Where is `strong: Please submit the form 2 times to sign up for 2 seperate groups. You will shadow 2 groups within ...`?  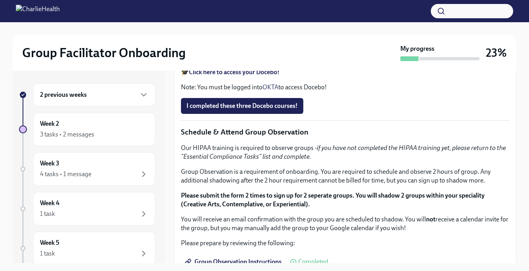
strong: Please submit the form 2 times to sign up for 2 seperate groups. You will shadow 2 groups within ... is located at coordinates (333, 199).